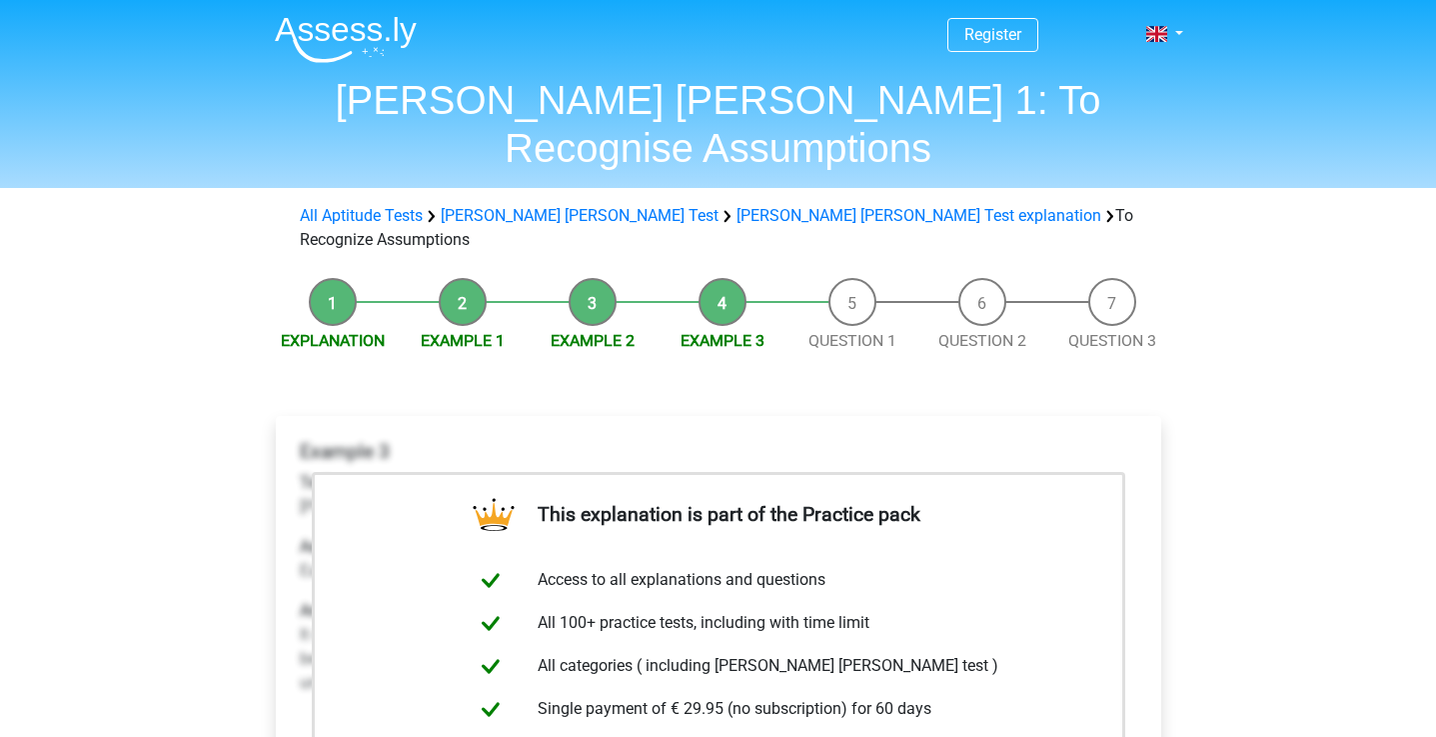 This screenshot has width=1436, height=737. What do you see at coordinates (723, 340) in the screenshot?
I see `a: Example 3` at bounding box center [723, 340].